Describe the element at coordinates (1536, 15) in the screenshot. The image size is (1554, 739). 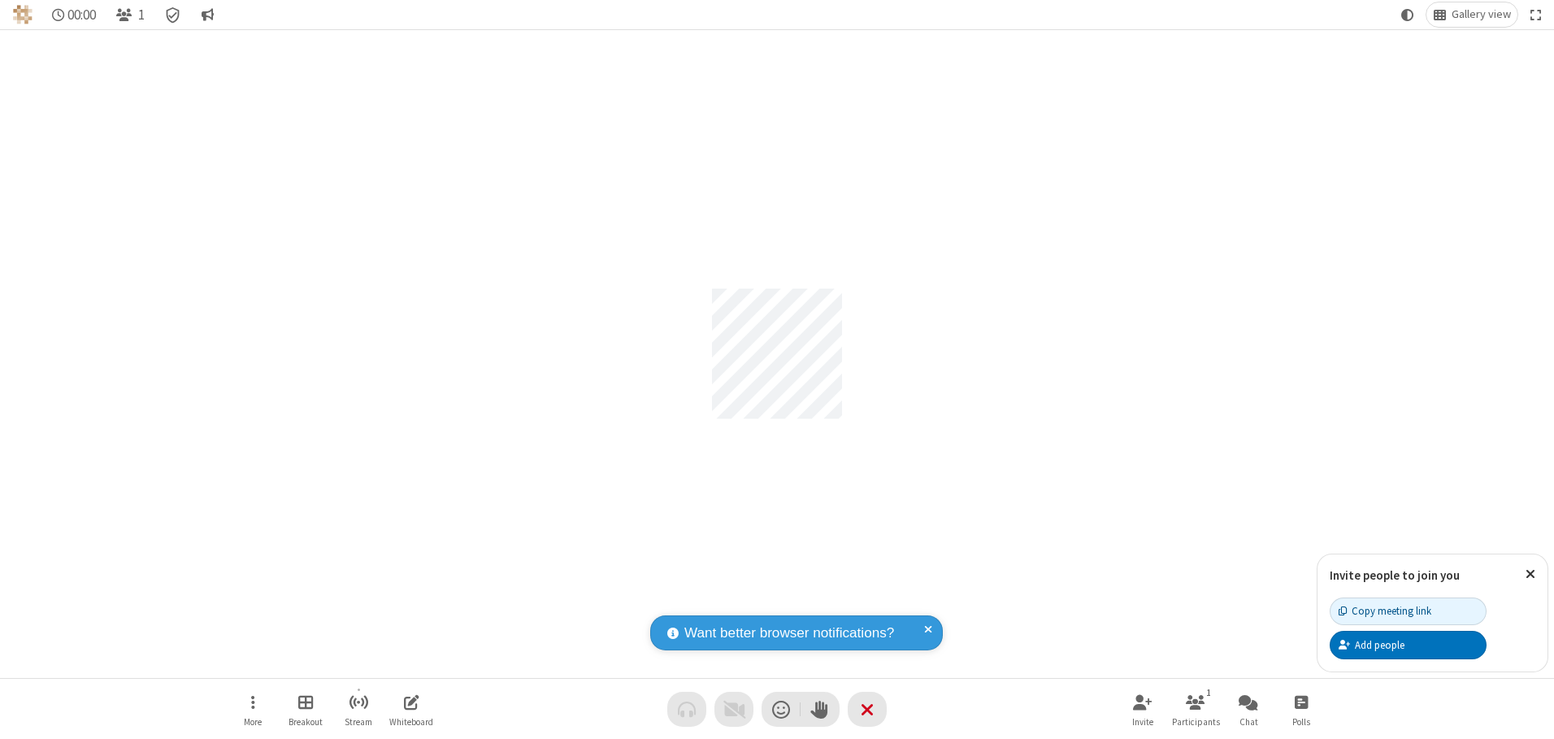
I see `button: Fullscreen` at that location.